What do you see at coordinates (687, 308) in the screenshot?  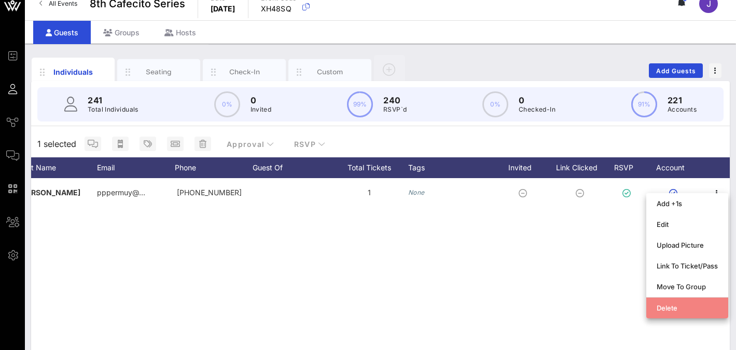 I see `div: Delete` at bounding box center [687, 308].